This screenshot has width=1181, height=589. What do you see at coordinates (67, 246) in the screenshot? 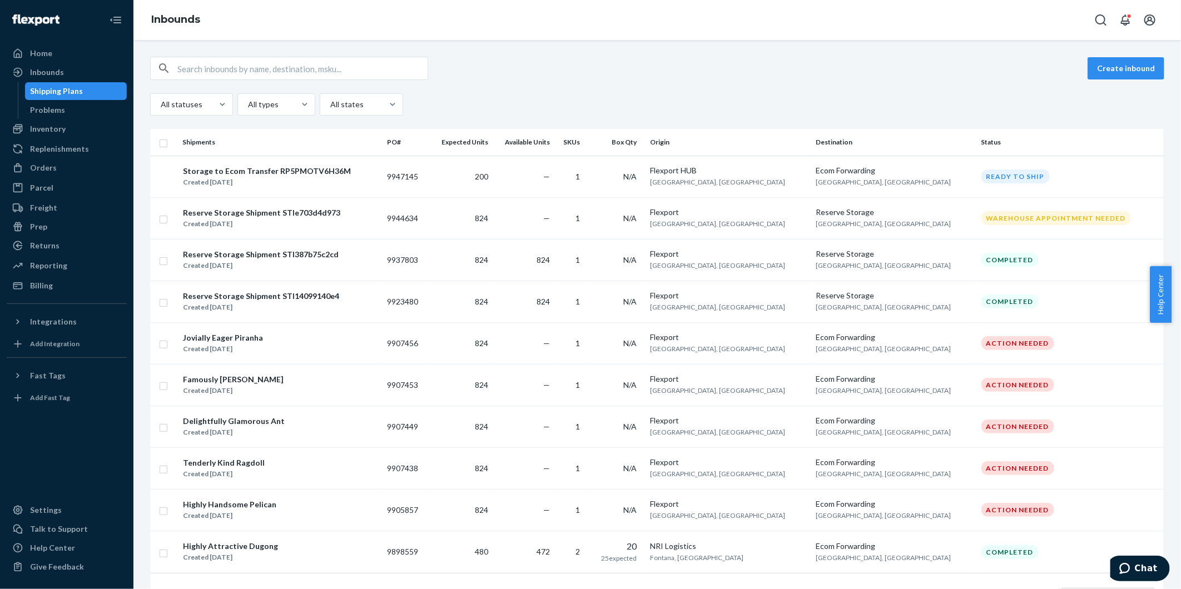
I see `a: Returns` at bounding box center [67, 246].